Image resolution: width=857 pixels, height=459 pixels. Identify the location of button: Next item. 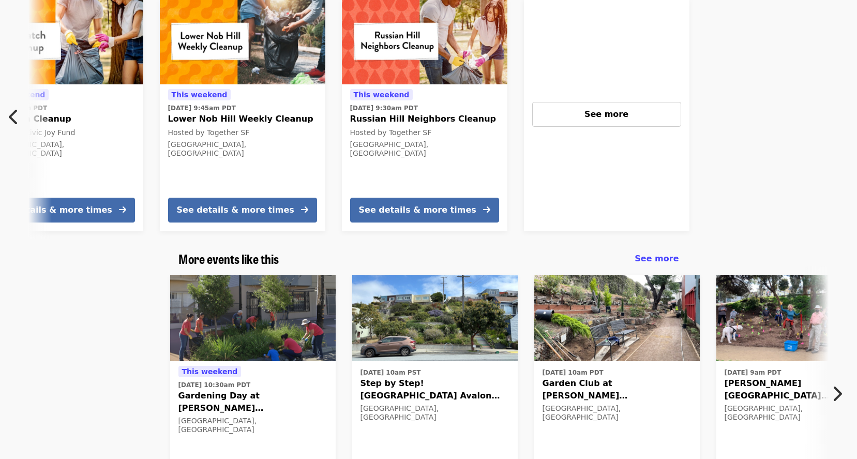
(840, 393).